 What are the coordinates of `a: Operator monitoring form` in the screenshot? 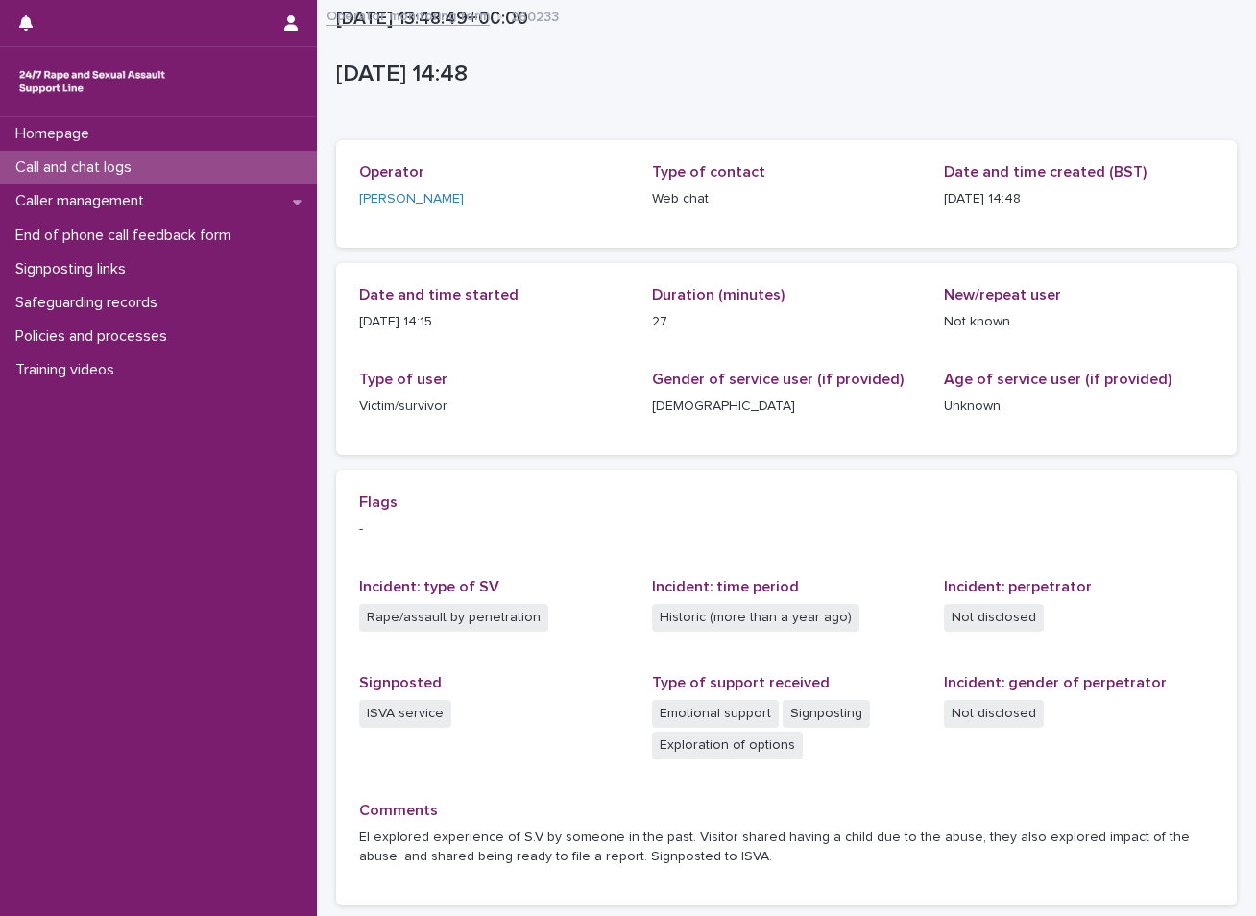 It's located at (408, 14).